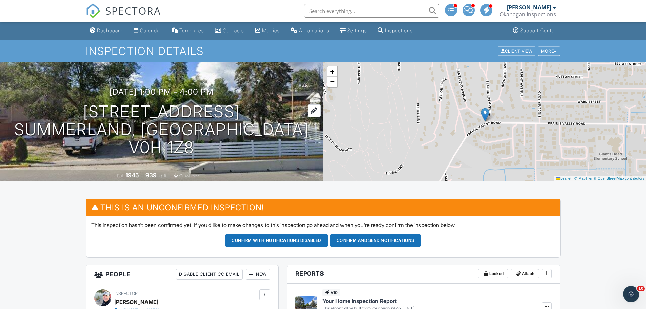 The image size is (646, 309). Describe the element at coordinates (528, 14) in the screenshot. I see `div: Okanagan Inspections` at that location.